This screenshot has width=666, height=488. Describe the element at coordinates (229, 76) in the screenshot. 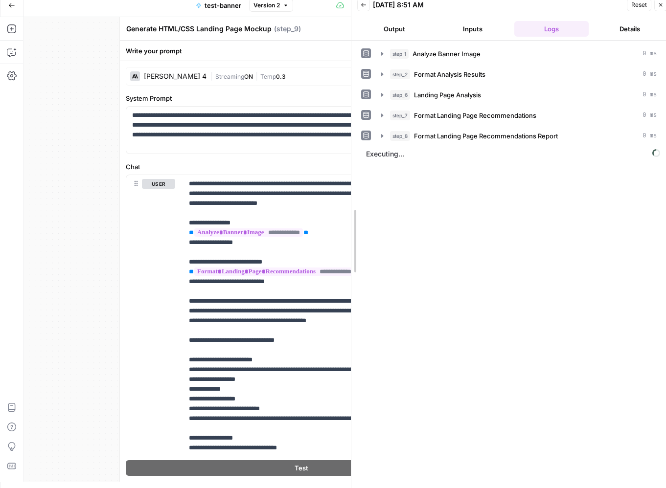

I see `span: Streaming` at that location.